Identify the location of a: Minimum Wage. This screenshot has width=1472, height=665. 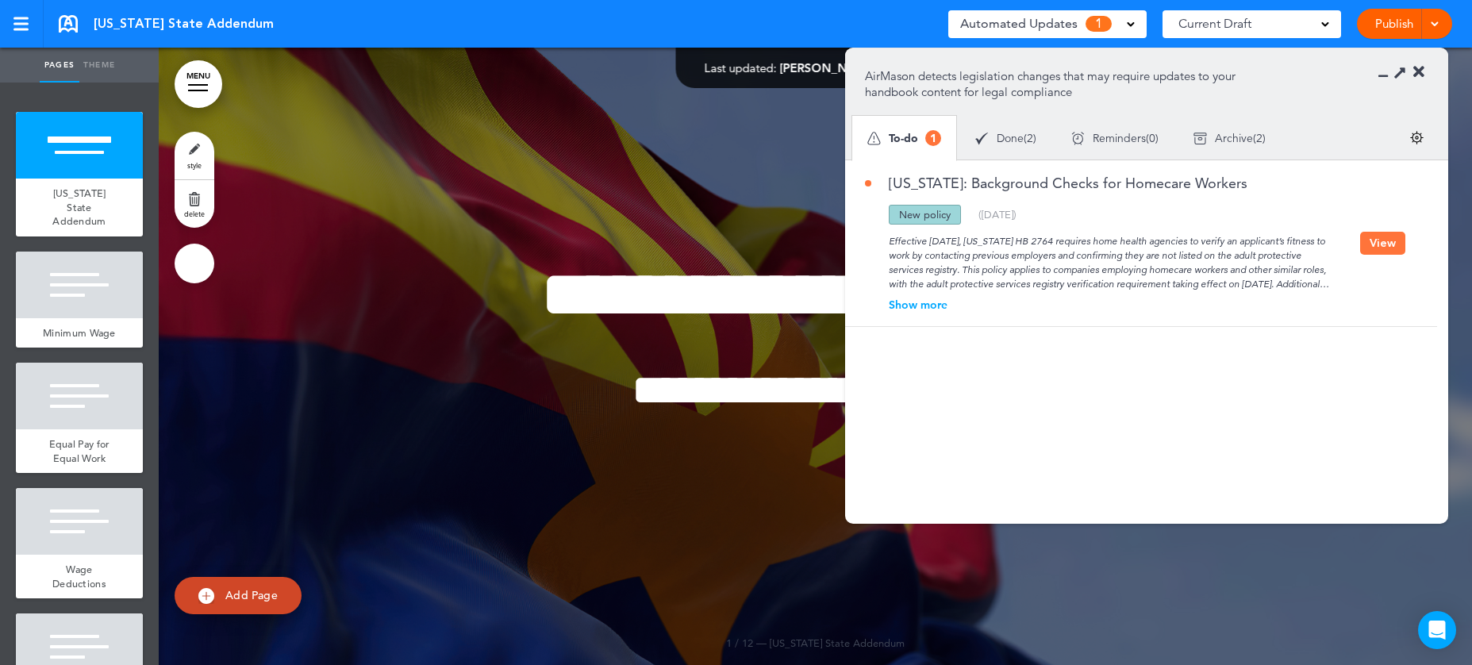
(79, 333).